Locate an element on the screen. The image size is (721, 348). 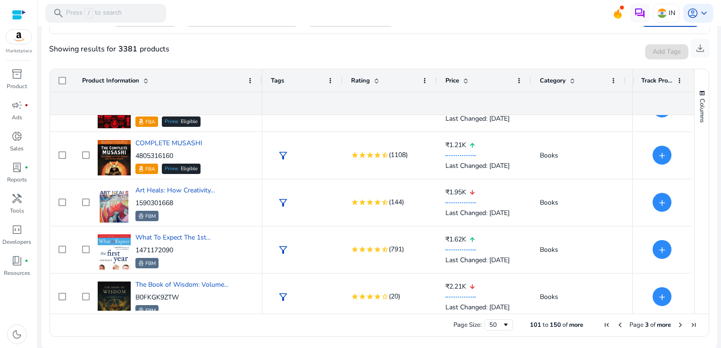
span: (20) is located at coordinates (394, 297).